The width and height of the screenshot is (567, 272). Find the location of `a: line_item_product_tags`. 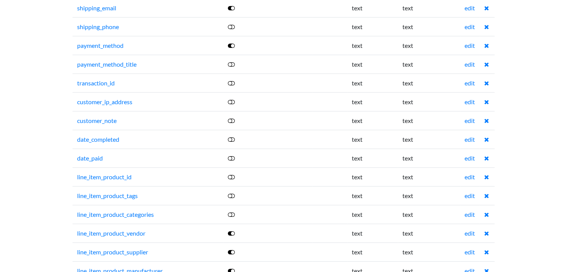

a: line_item_product_tags is located at coordinates (107, 196).